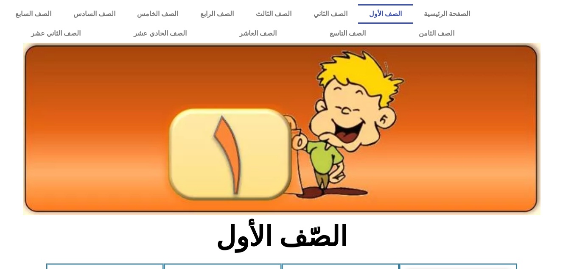 The image size is (563, 269). What do you see at coordinates (56, 34) in the screenshot?
I see `a: الصف الثاني عشر` at bounding box center [56, 34].